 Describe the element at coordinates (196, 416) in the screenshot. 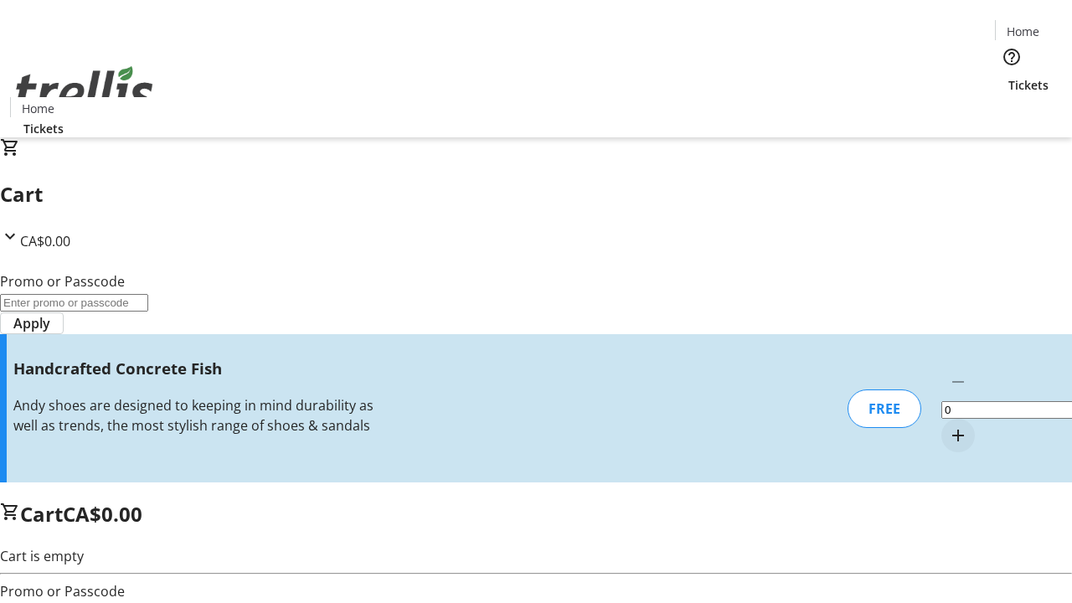

I see `div: Andy shoes are designed to keeping in mind durability as well as trends, the most stylish range o...` at that location.